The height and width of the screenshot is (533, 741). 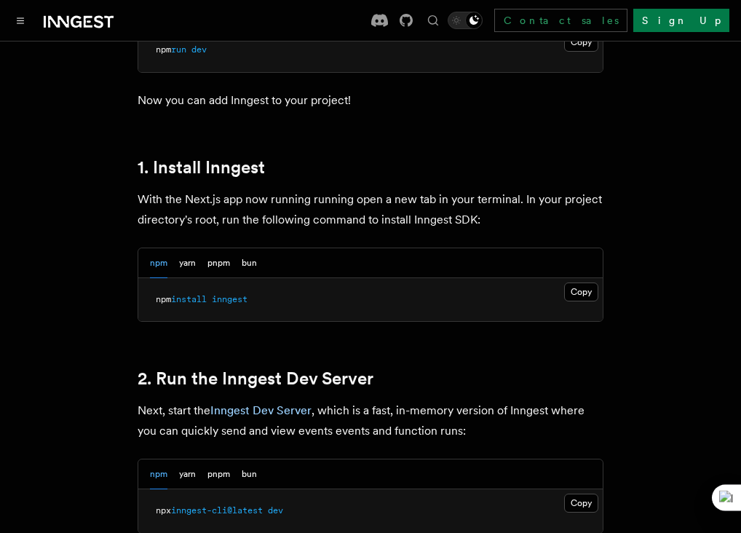 I want to click on span: inngest-cli@latest, so click(x=217, y=510).